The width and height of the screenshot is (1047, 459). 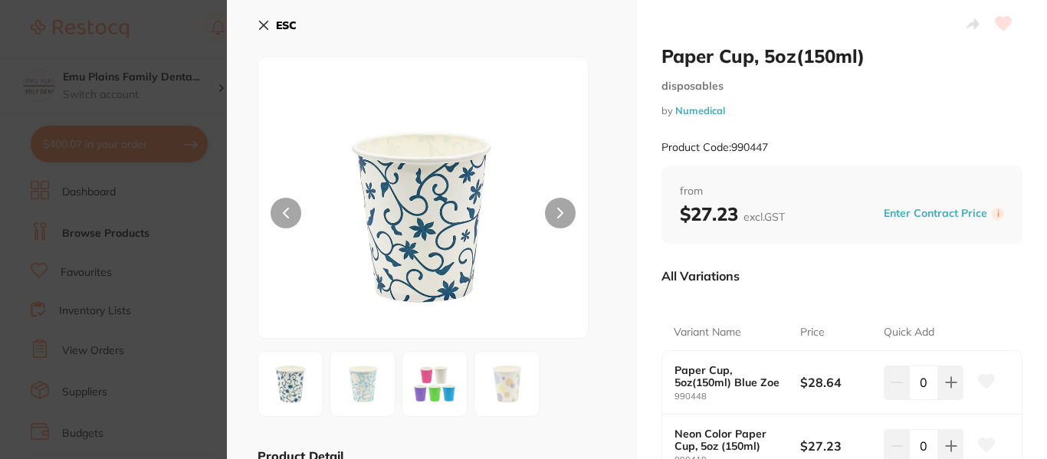 What do you see at coordinates (731, 440) in the screenshot?
I see `b: Neon Color Paper Cup, 5oz (150ml)` at bounding box center [731, 440].